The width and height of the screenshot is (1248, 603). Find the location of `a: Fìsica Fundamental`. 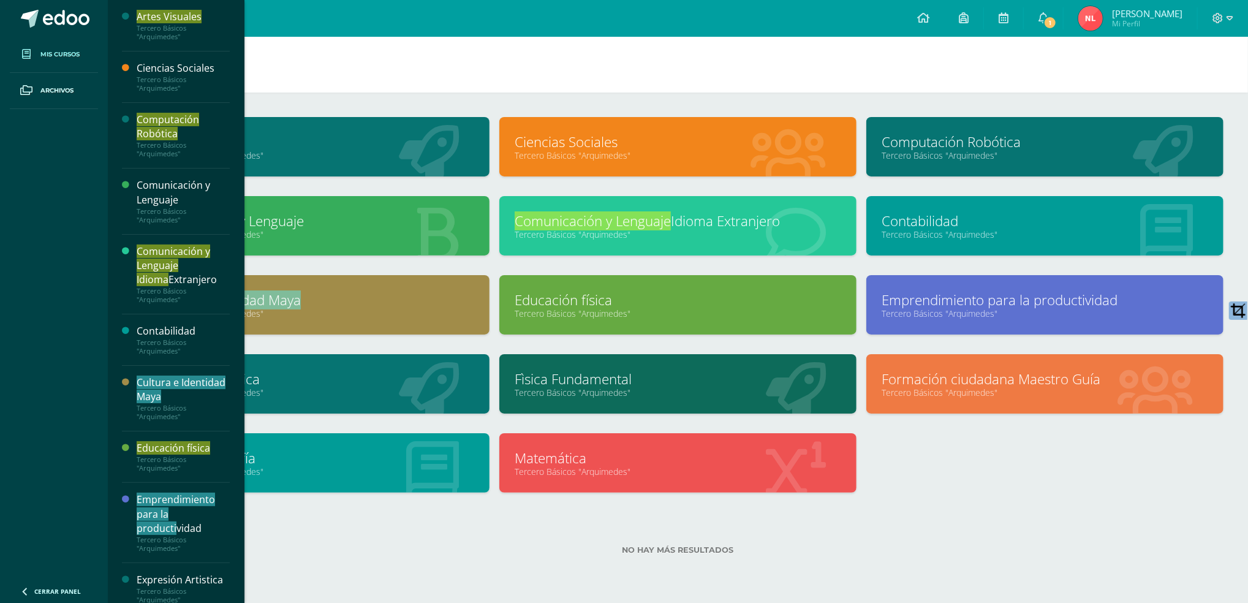

a: Fìsica Fundamental is located at coordinates (678, 379).